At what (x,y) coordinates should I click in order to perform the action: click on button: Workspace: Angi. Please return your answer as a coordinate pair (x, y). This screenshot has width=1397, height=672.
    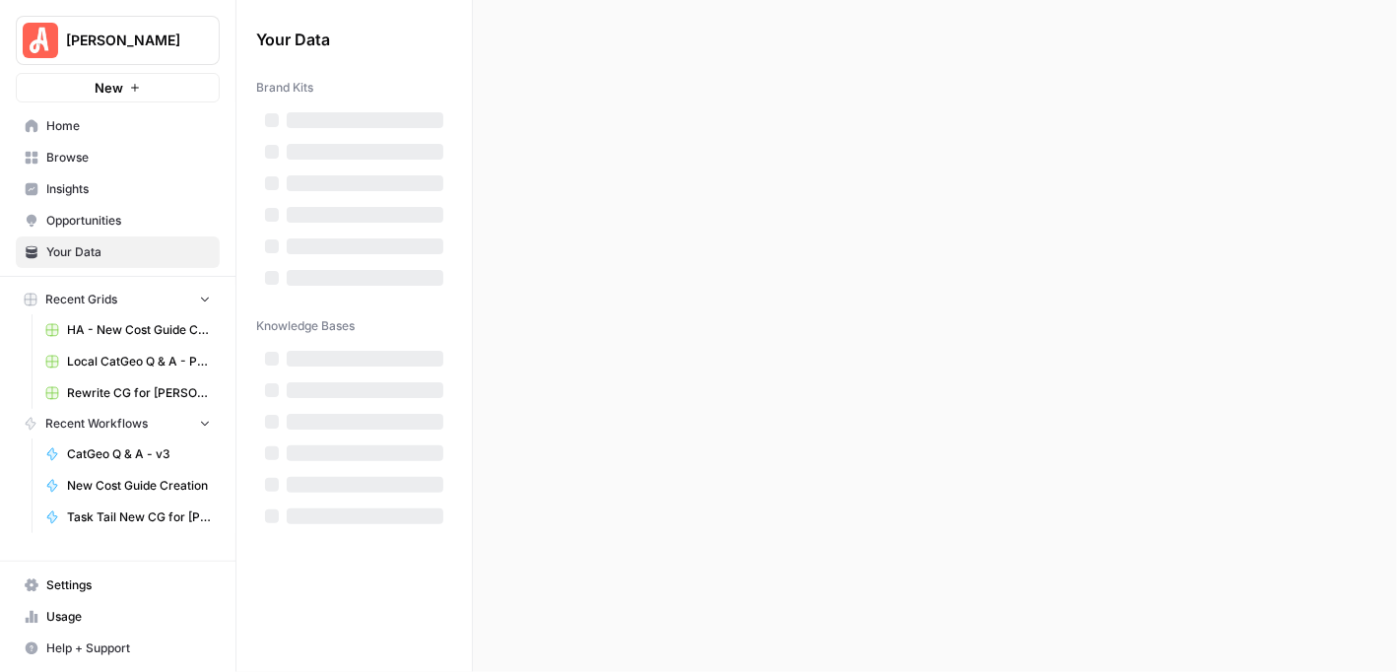
    Looking at the image, I should click on (117, 40).